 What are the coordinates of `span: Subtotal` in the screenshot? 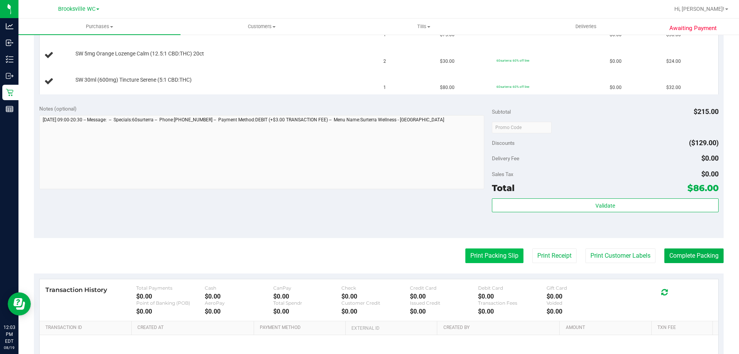 It's located at (501, 112).